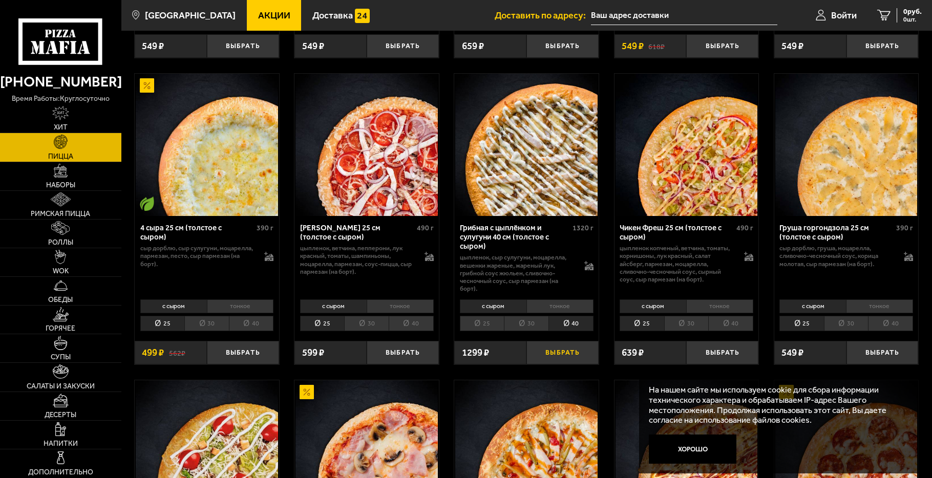 This screenshot has height=478, width=932. What do you see at coordinates (207, 145) in the screenshot?
I see `img: 4 сыра 25 см (толстое с сыром)` at bounding box center [207, 145].